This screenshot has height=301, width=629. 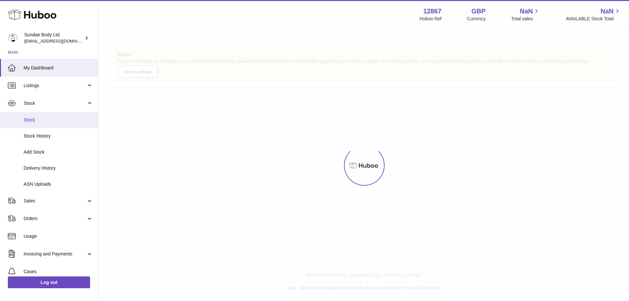 What do you see at coordinates (58, 236) in the screenshot?
I see `span: Usage` at bounding box center [58, 236].